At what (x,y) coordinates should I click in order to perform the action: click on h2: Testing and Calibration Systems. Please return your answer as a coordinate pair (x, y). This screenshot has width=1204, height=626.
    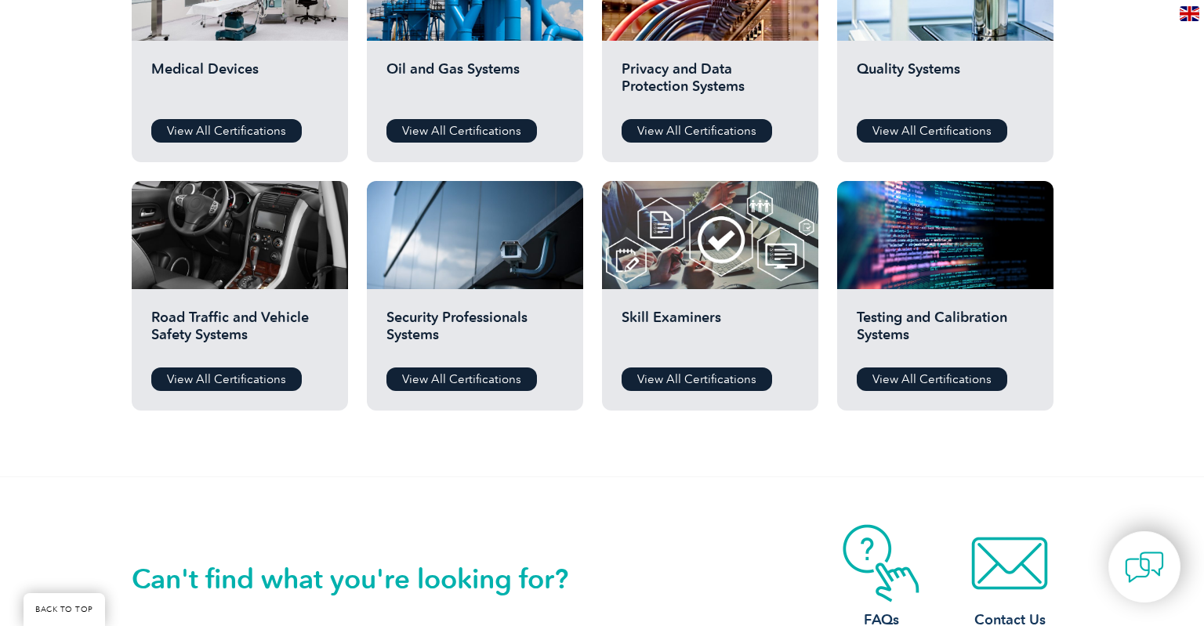
    Looking at the image, I should click on (945, 332).